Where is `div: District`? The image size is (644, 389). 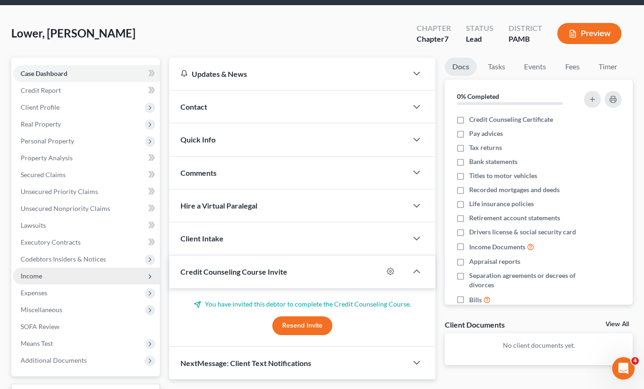
div: District is located at coordinates (526, 28).